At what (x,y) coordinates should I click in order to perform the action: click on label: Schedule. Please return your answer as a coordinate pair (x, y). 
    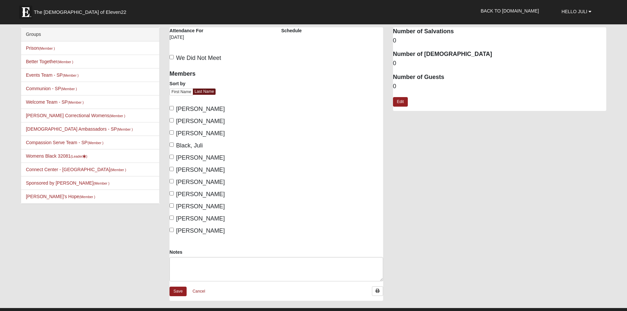
    Looking at the image, I should click on (291, 31).